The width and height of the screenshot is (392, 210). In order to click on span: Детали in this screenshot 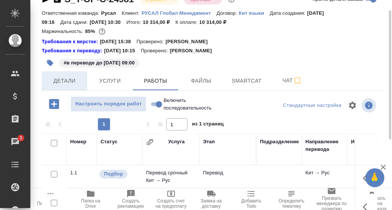, I will do `click(65, 81)`.